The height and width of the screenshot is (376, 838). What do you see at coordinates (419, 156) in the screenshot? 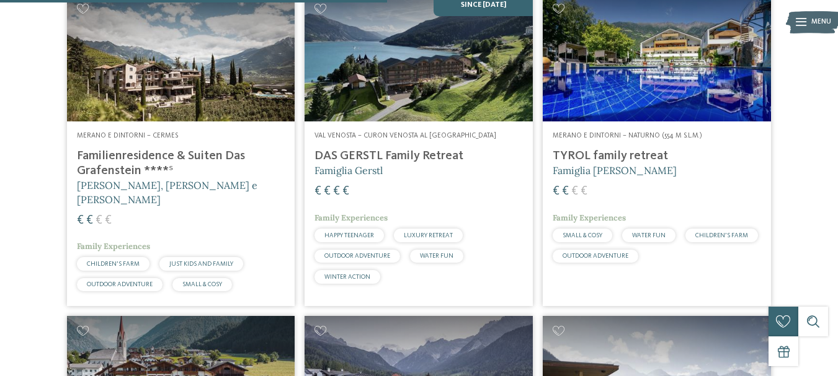
I see `h4: DAS GERSTL Family Retreat` at bounding box center [419, 156].